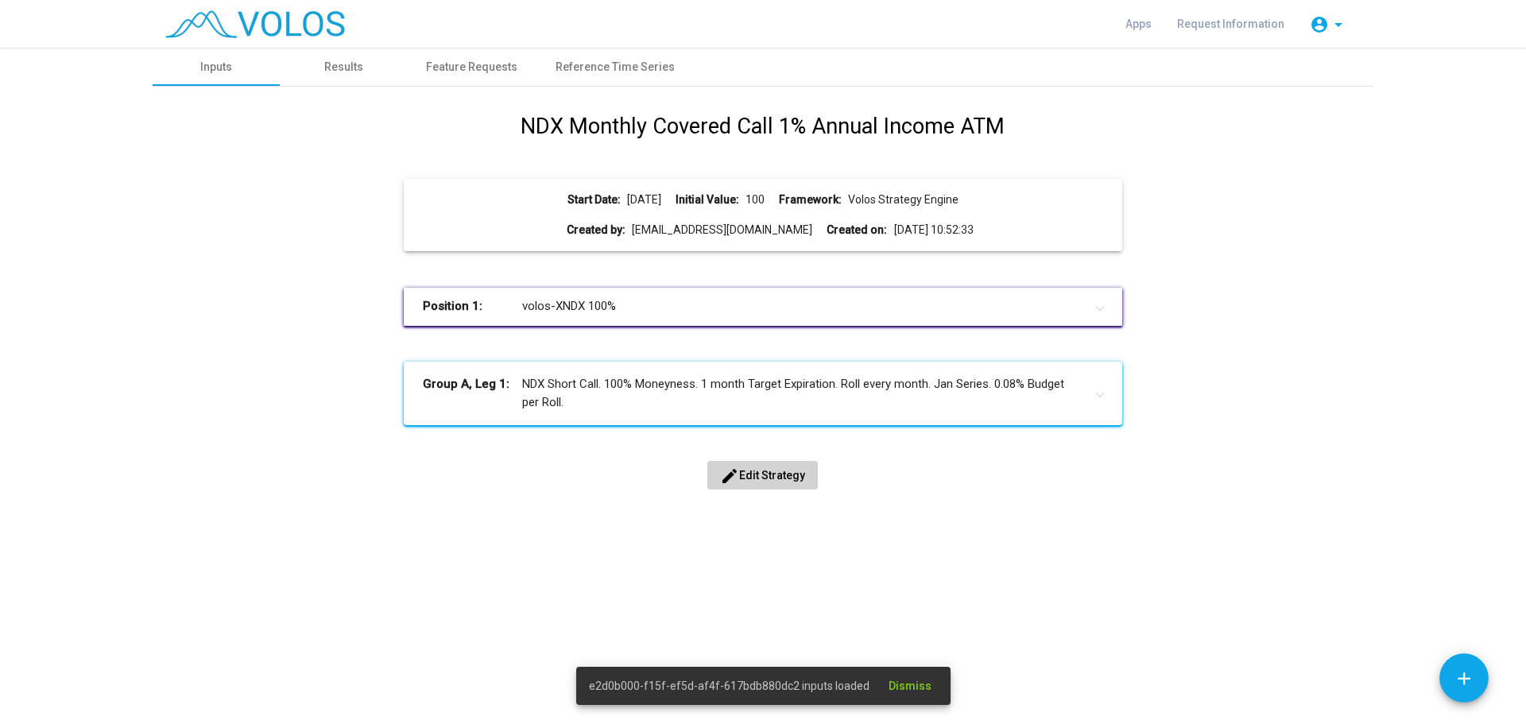 This screenshot has height=724, width=1526. I want to click on mat-icon: edit, so click(729, 476).